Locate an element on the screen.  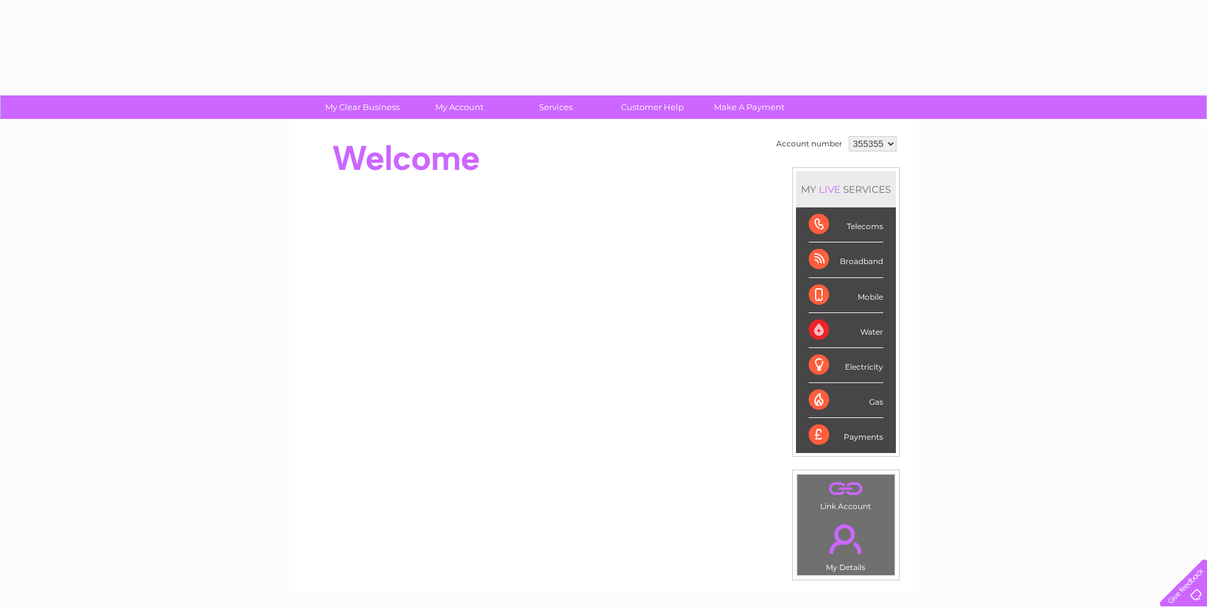
div: Telecoms is located at coordinates (845, 225).